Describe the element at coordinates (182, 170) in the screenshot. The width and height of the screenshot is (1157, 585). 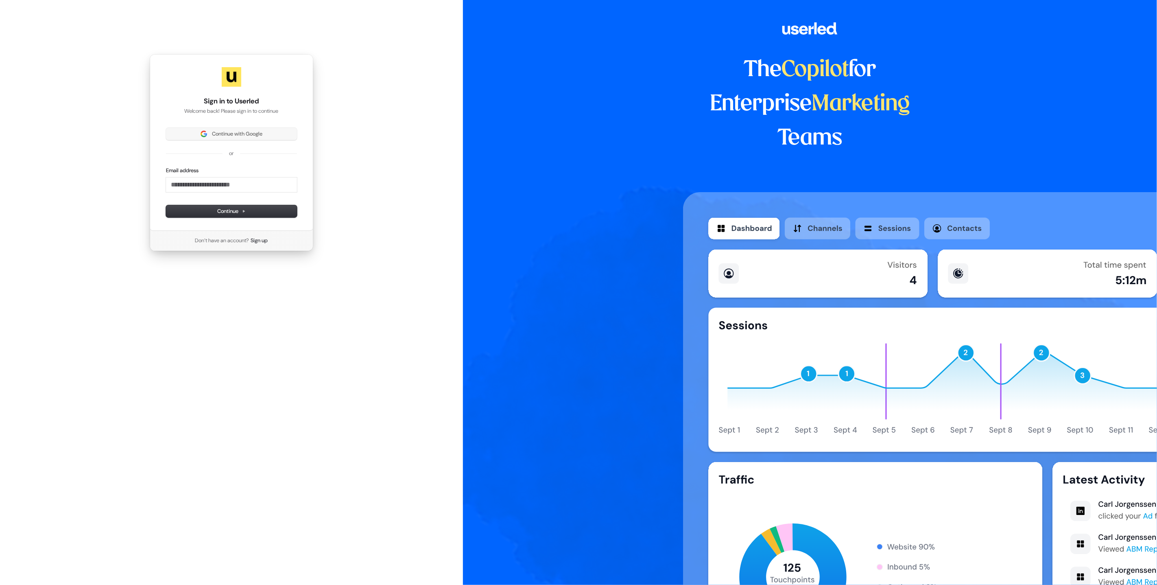
I see `label: Email address` at that location.